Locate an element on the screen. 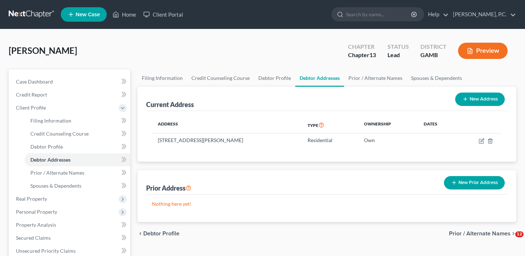 The width and height of the screenshot is (525, 256). button: Prior / Alternate Names chevron_right is located at coordinates (483, 234).